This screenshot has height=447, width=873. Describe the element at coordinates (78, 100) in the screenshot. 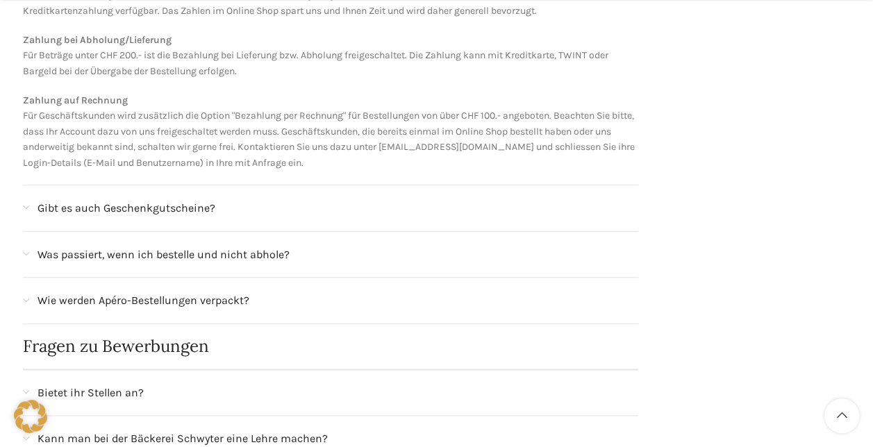

I see `b: ahlung auf Rechnung` at that location.